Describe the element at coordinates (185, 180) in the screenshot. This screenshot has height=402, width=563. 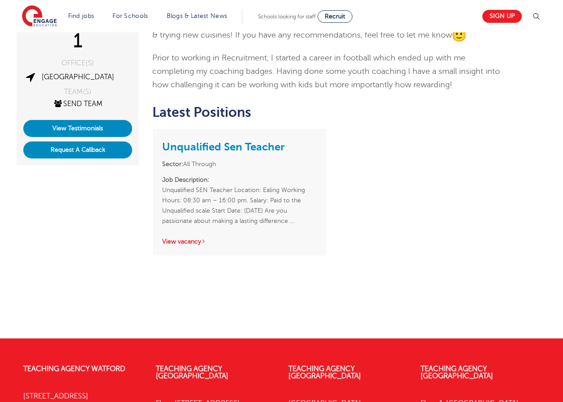
I see `strong: Job Description:` at that location.